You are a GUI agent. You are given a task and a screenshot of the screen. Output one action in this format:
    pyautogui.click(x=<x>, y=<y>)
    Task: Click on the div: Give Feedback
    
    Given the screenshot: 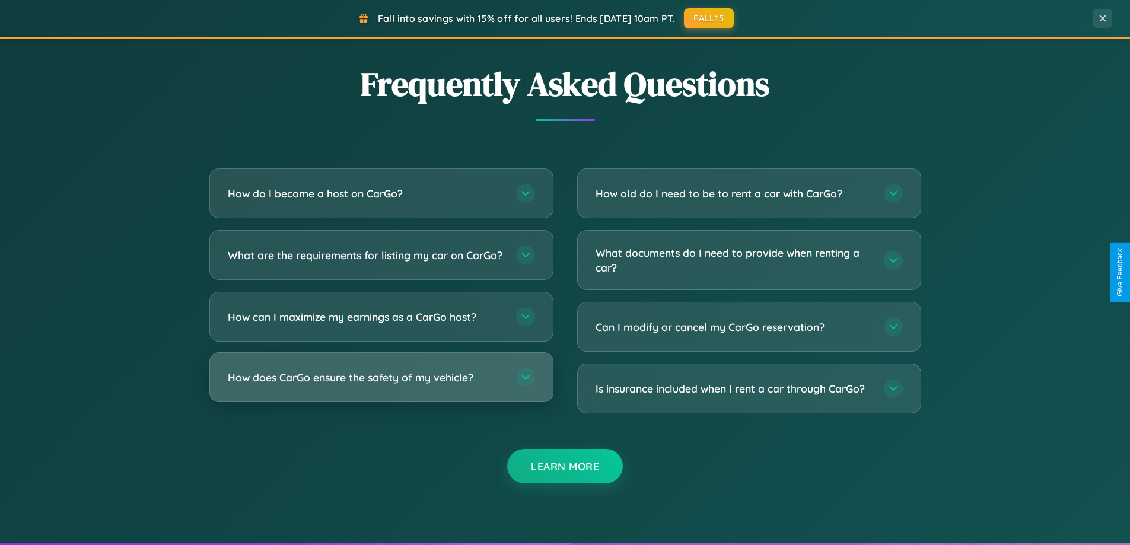 What is the action you would take?
    pyautogui.click(x=1120, y=272)
    